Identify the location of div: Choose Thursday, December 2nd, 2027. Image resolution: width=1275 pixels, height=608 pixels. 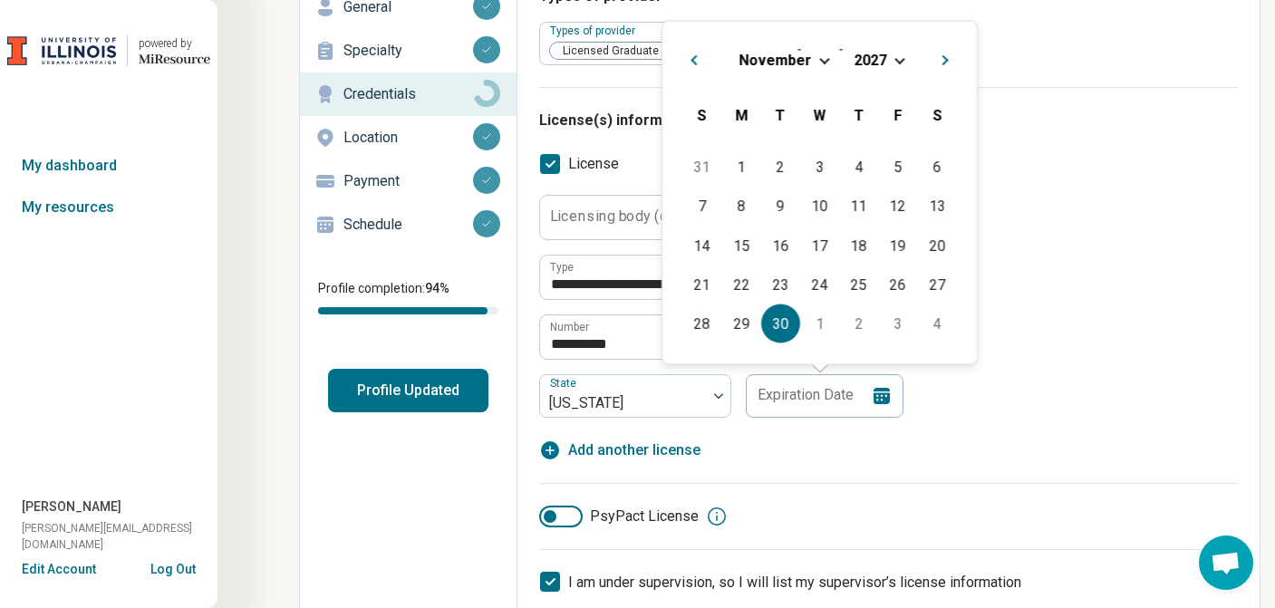
(858, 324).